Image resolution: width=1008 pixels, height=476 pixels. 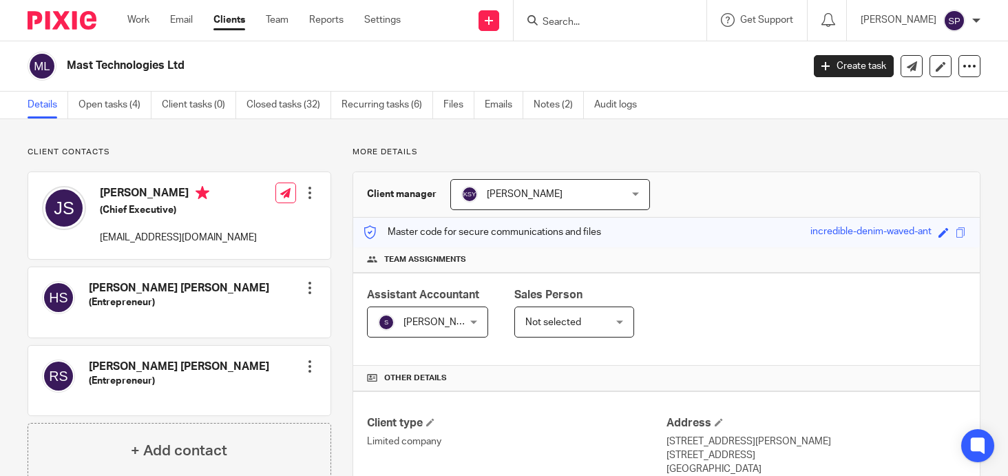 I want to click on a: Create task, so click(x=854, y=66).